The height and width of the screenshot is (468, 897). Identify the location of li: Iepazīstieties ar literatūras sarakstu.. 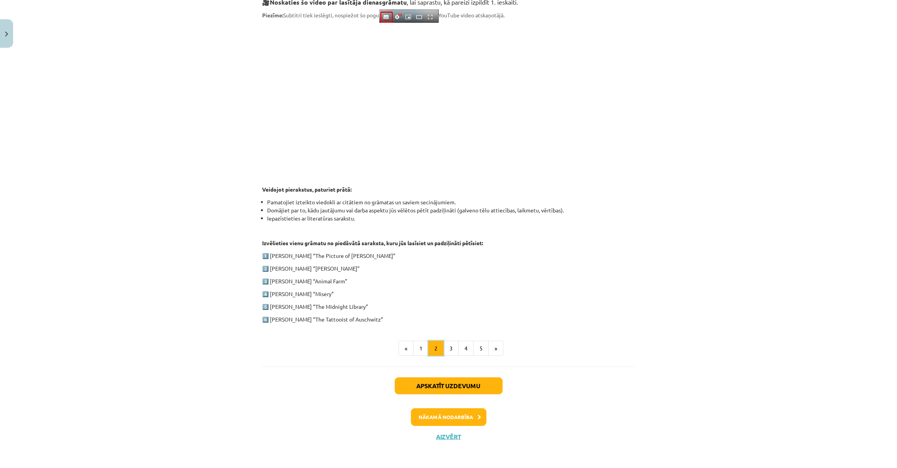
(451, 218).